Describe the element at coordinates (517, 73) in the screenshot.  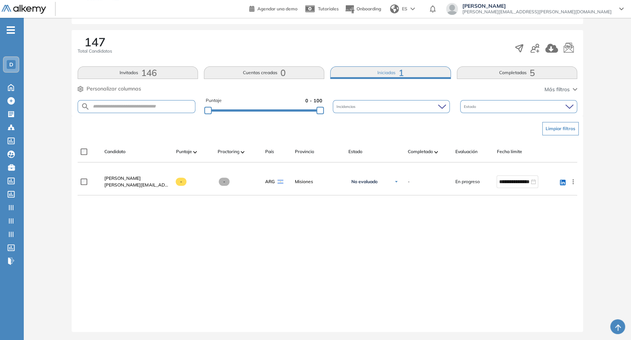
I see `button: Completadas5` at that location.